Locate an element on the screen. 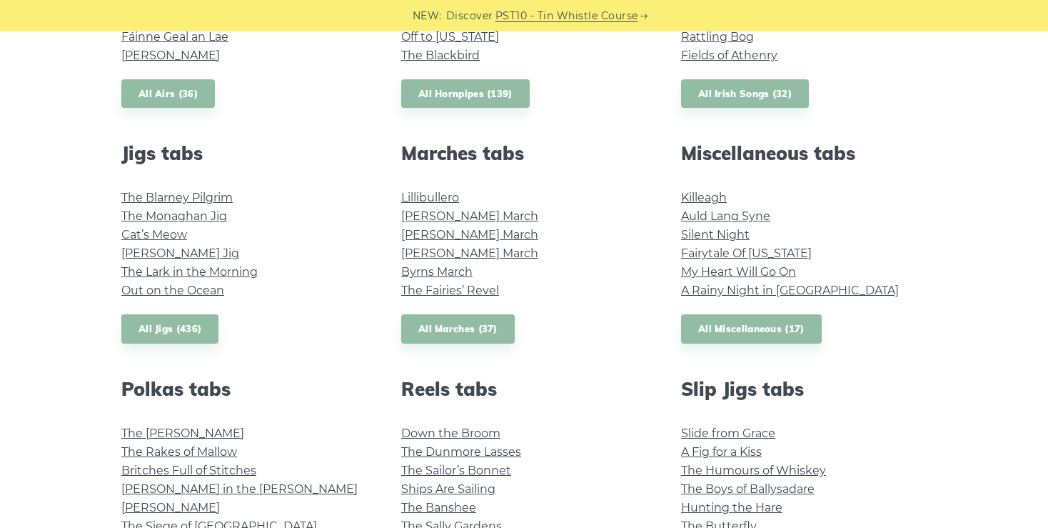 This screenshot has width=1048, height=528. a: All Hornpipes (139) is located at coordinates (465, 94).